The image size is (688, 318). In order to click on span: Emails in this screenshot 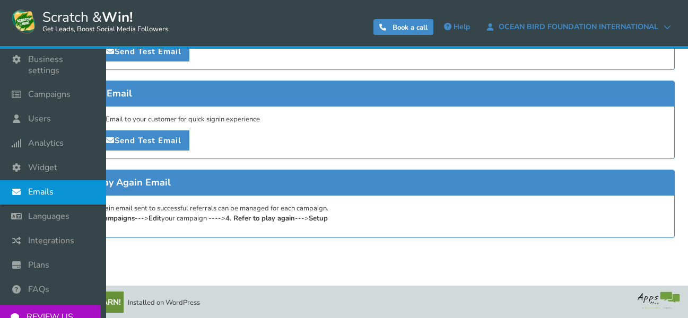, I will do `click(41, 192)`.